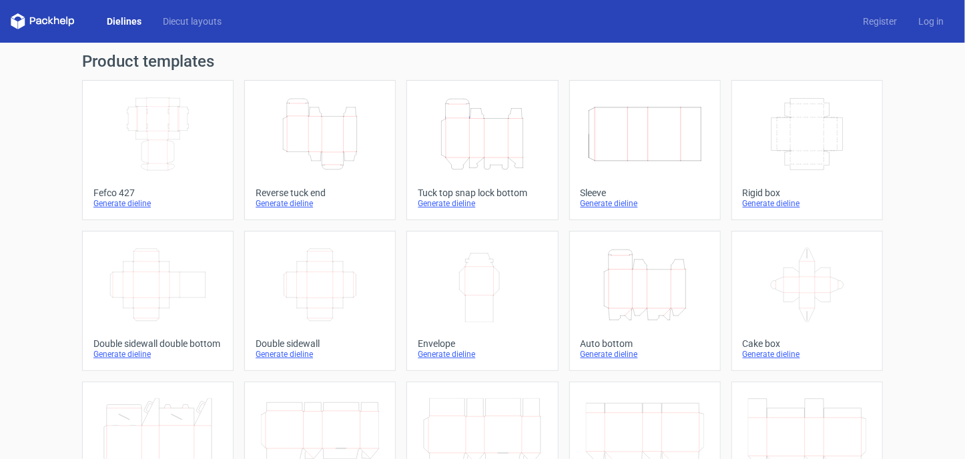  I want to click on a: Fefco 427Generate dieline, so click(158, 150).